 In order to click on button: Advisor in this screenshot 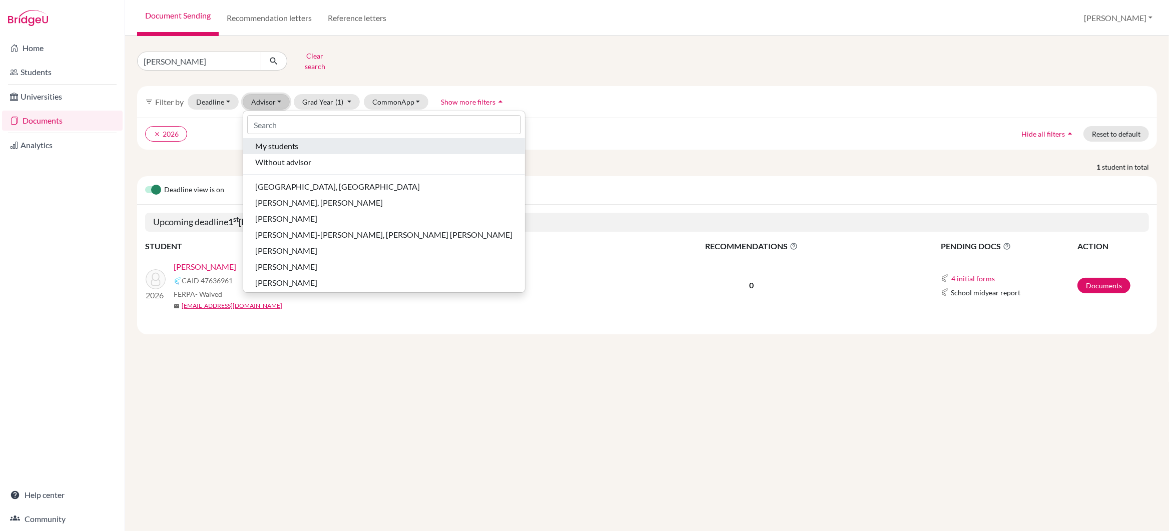, I will do `click(266, 102)`.